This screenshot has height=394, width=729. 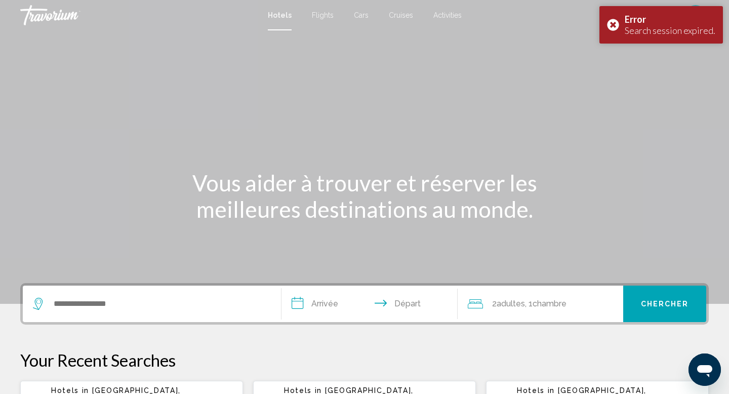 What do you see at coordinates (447, 15) in the screenshot?
I see `a: Activities` at bounding box center [447, 15].